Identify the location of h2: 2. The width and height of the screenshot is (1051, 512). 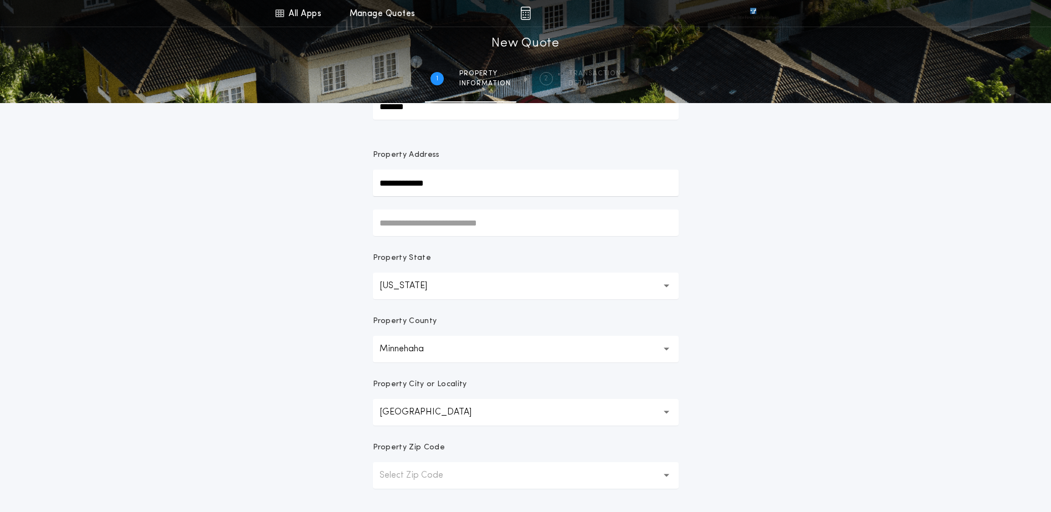
(546, 79).